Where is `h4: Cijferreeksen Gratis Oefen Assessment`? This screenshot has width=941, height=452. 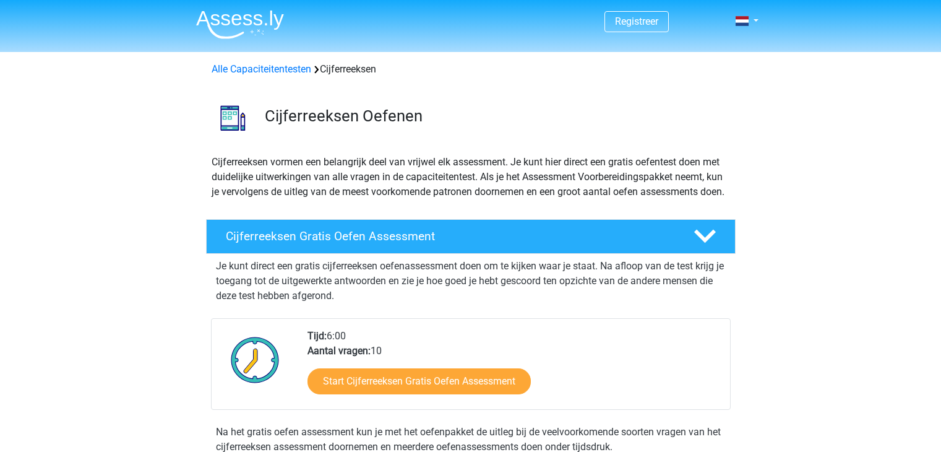 h4: Cijferreeksen Gratis Oefen Assessment is located at coordinates (450, 236).